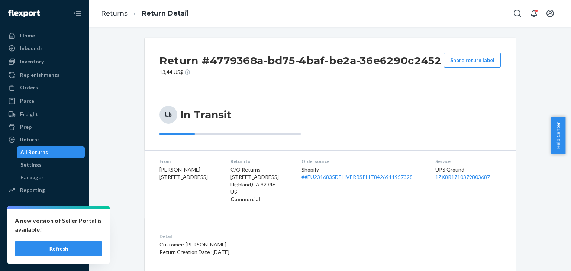  I want to click on h2: Return #4779368a-bd75-4baf-be2a-36e6290c2452, so click(300, 61).